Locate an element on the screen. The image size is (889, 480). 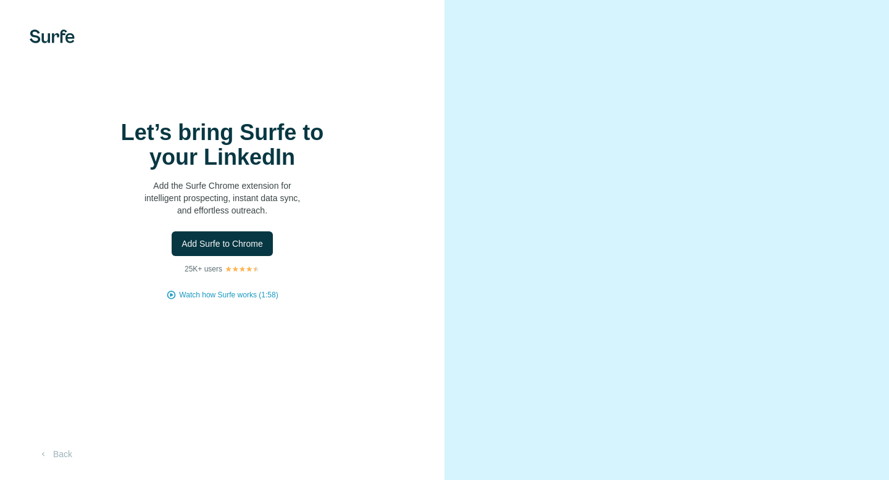
button: Back is located at coordinates (55, 454).